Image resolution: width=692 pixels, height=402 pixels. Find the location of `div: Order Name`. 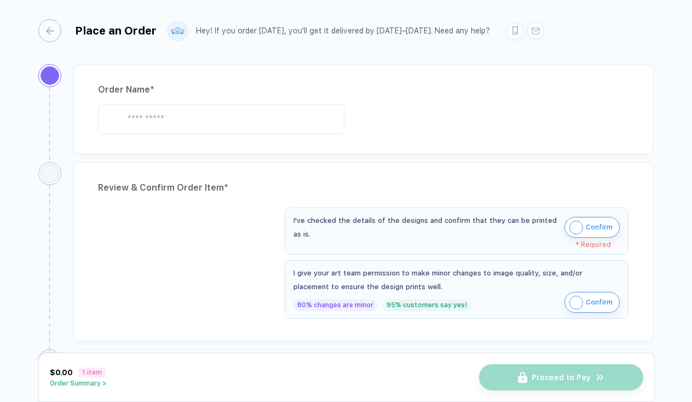

div: Order Name is located at coordinates (363, 90).